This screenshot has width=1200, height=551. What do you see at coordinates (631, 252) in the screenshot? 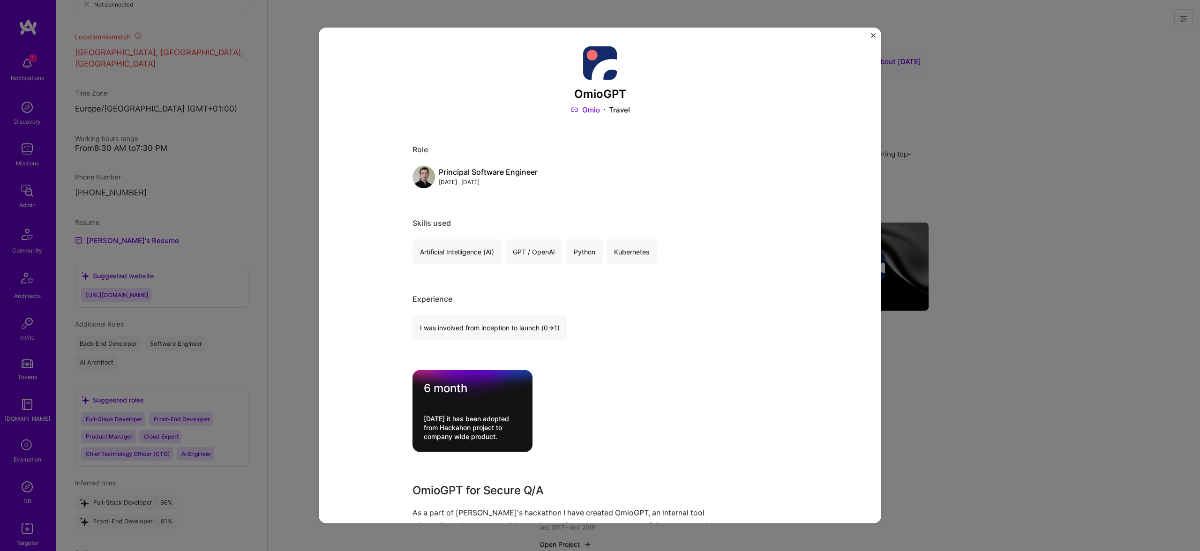
I see `div: Kubernetes` at bounding box center [631, 252].